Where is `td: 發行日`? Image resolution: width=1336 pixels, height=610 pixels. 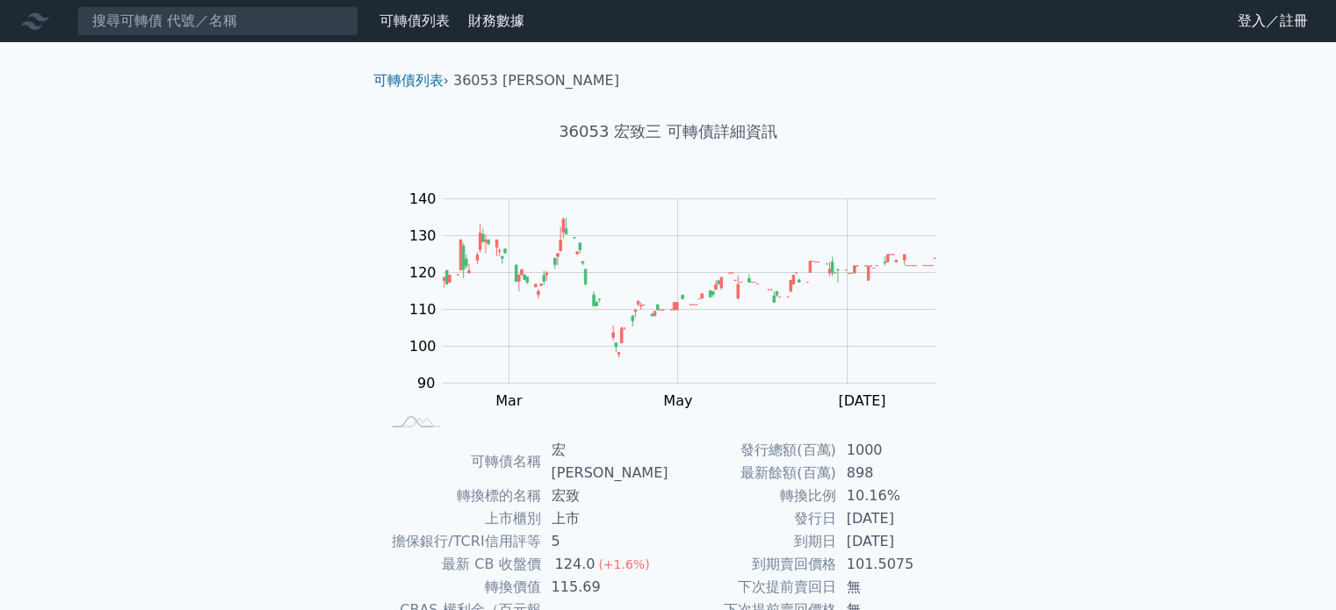 td: 發行日 is located at coordinates (752, 519).